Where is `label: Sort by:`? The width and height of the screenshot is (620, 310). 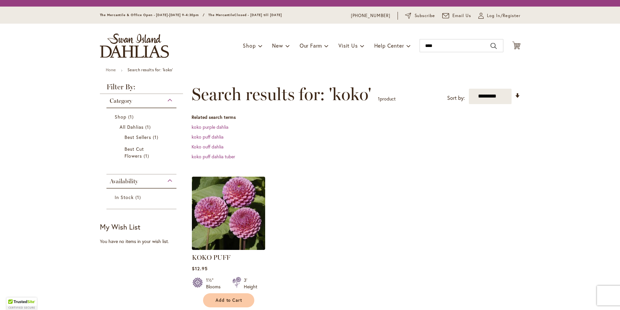
label: Sort by: is located at coordinates (456, 98).